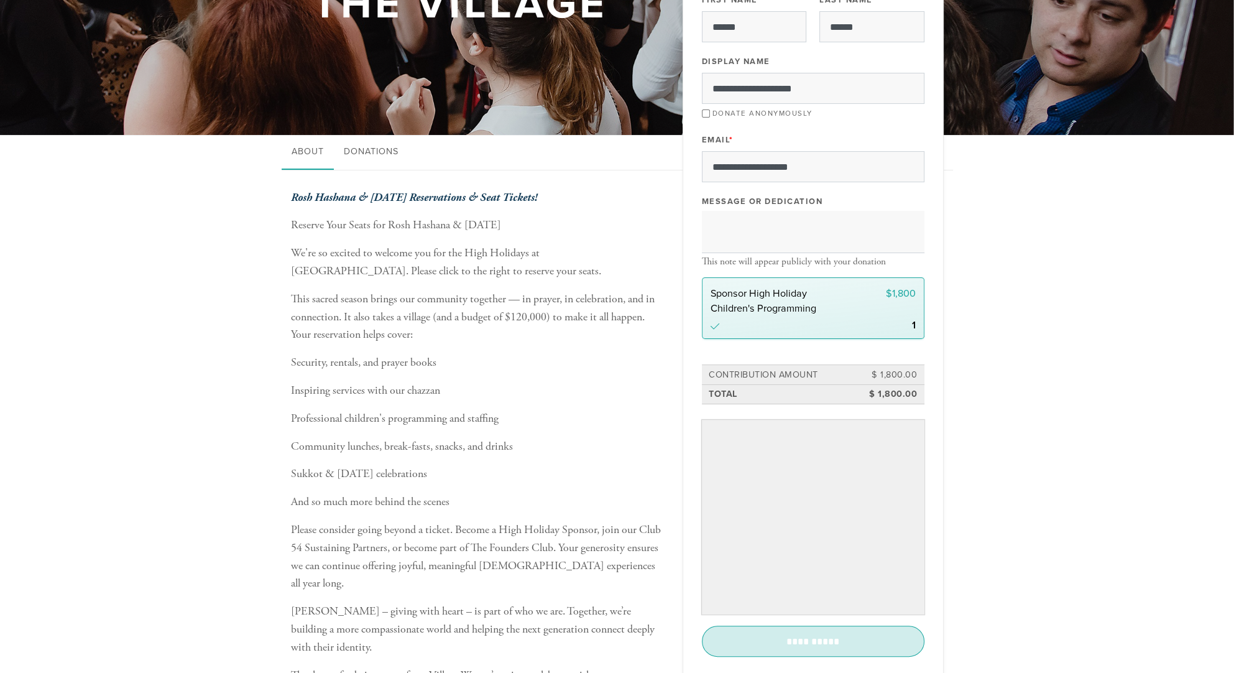  What do you see at coordinates (478, 446) in the screenshot?
I see `p: Community lunches, break-fasts, snacks, and drinks` at bounding box center [478, 446].